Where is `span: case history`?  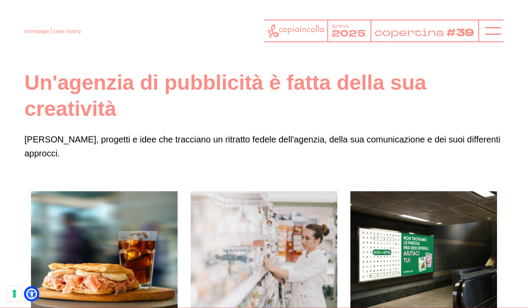 span: case history is located at coordinates (67, 31).